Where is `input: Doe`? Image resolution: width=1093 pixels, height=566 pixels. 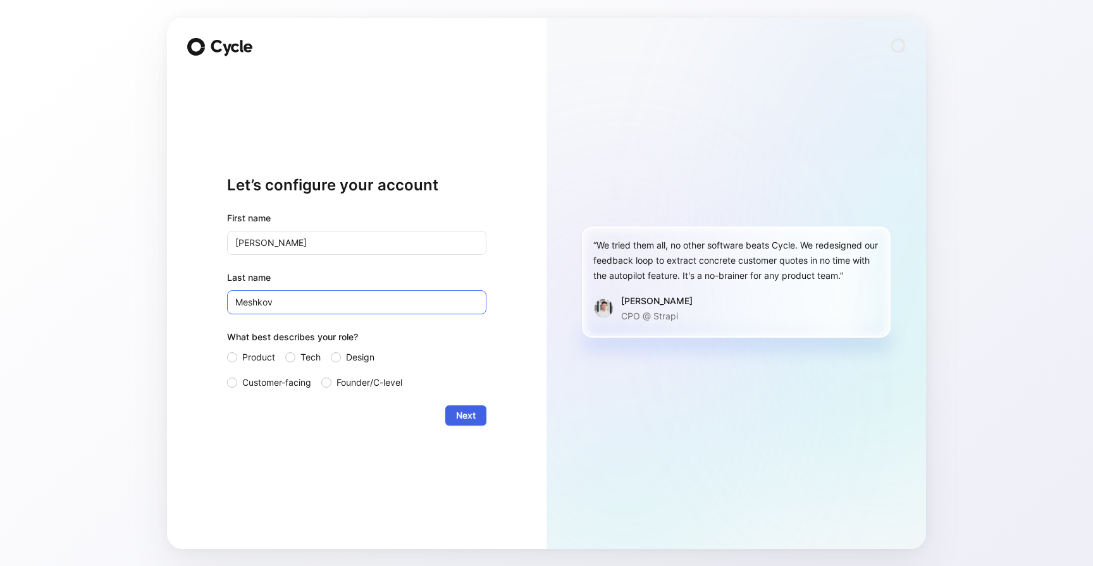
input: Doe is located at coordinates (357, 302).